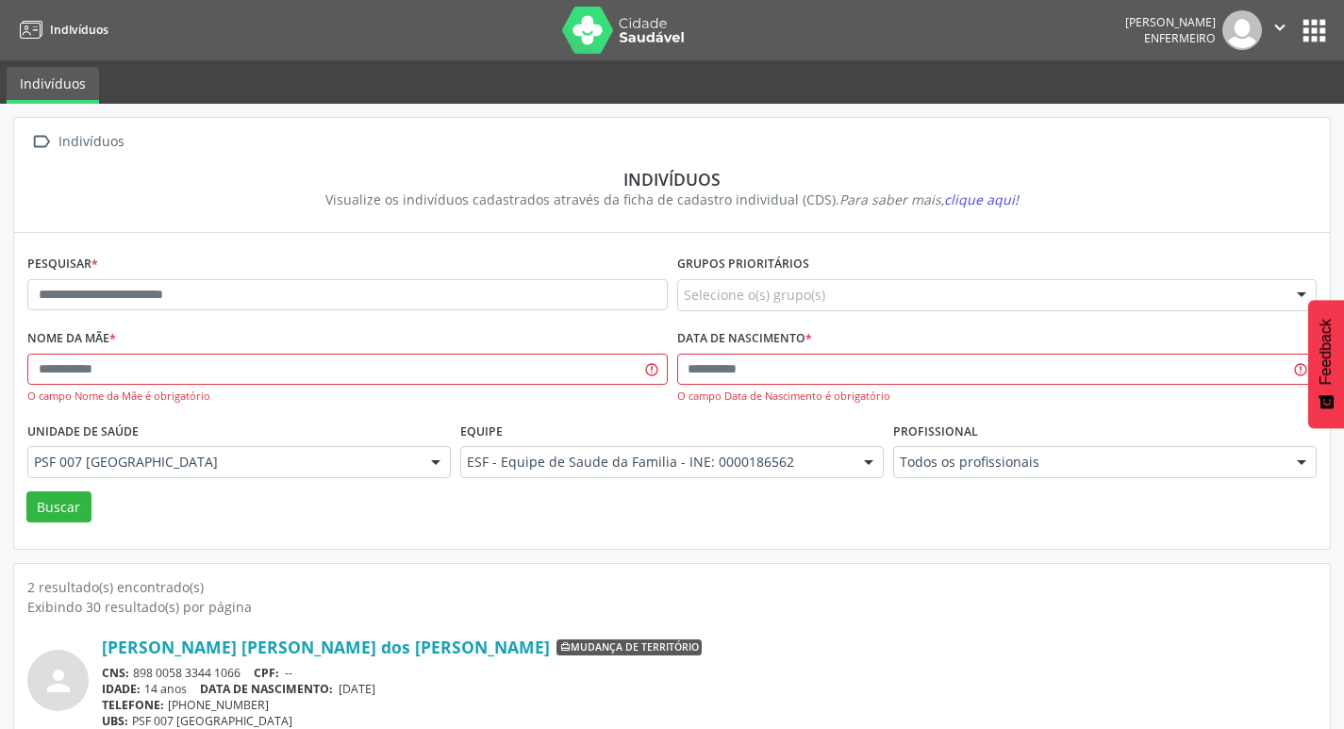  I want to click on span: CPF:, so click(266, 672).